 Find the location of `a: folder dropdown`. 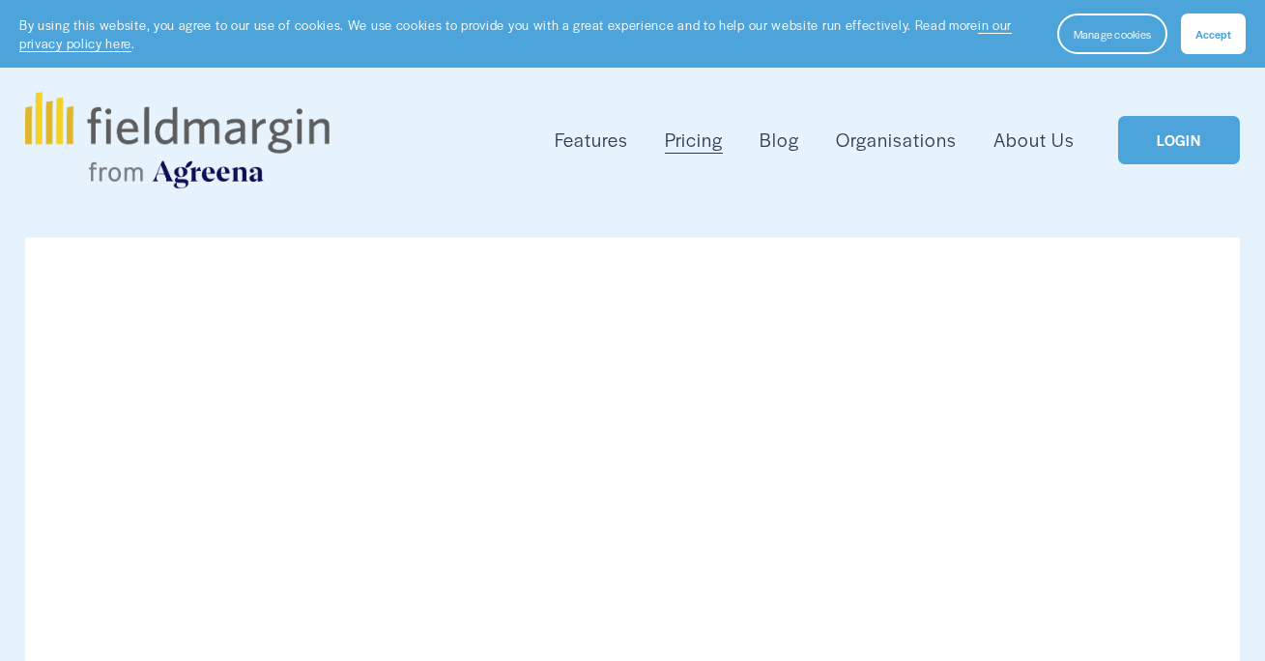

a: folder dropdown is located at coordinates (592, 140).